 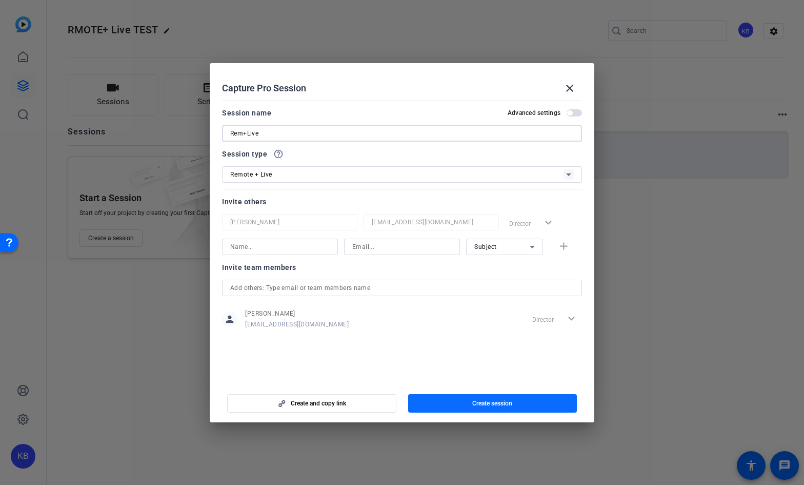 I want to click on span: Remote + Live, so click(x=251, y=174).